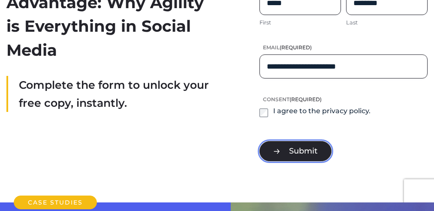 The height and width of the screenshot is (211, 434). Describe the element at coordinates (55, 202) in the screenshot. I see `h2: Case Studies` at that location.